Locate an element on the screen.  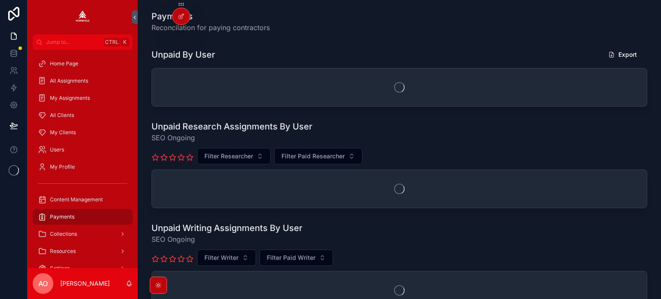
div: scrollable content is located at coordinates (83, 159).